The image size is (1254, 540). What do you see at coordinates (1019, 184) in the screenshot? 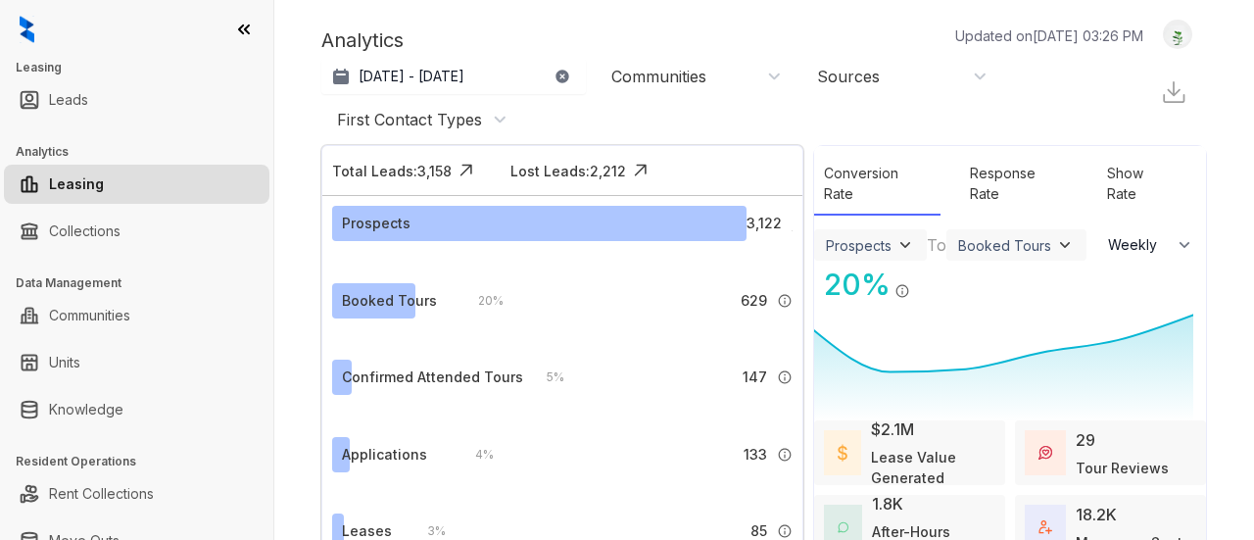
I see `div: Response Rate` at bounding box center [1019, 184].